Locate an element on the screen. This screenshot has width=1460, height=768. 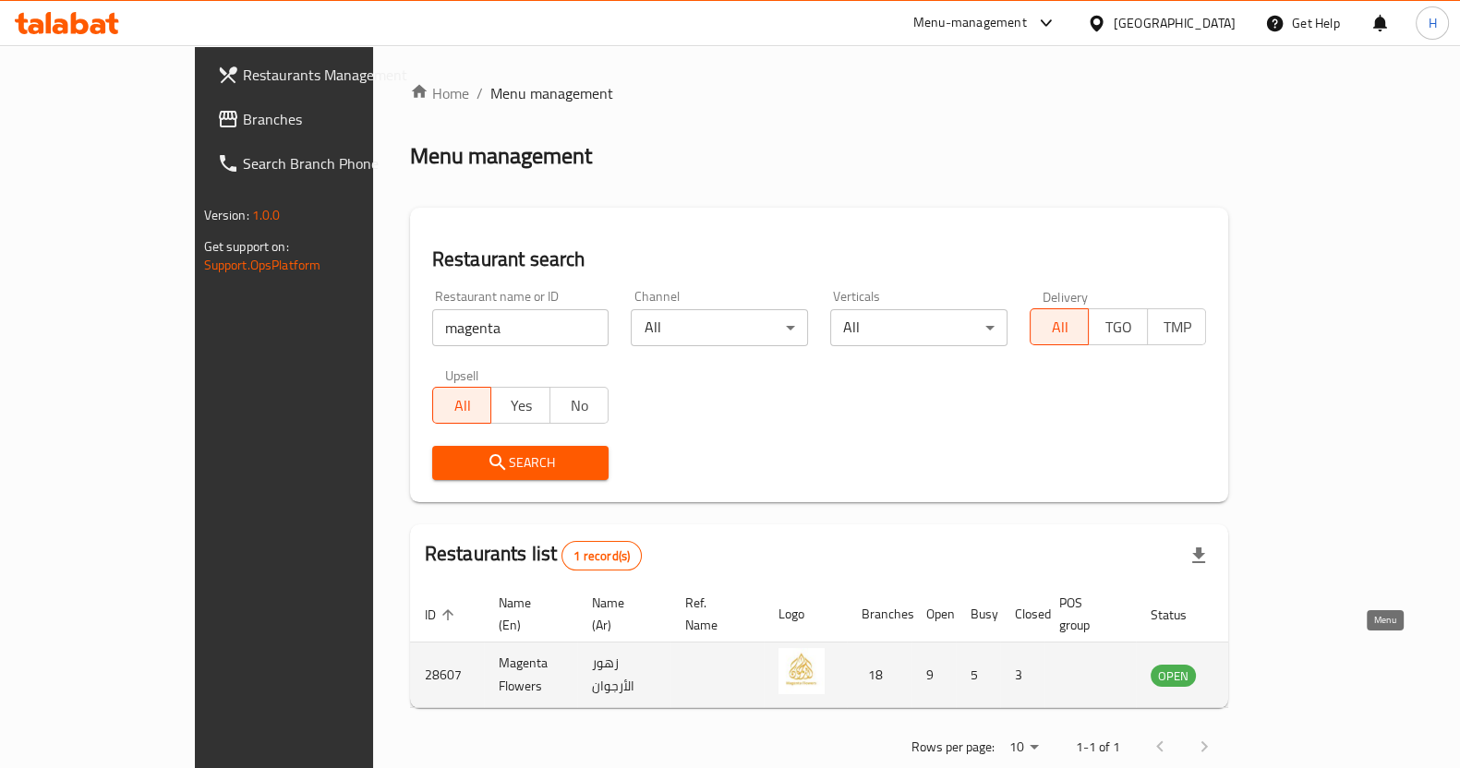
a: Home is located at coordinates (440, 93).